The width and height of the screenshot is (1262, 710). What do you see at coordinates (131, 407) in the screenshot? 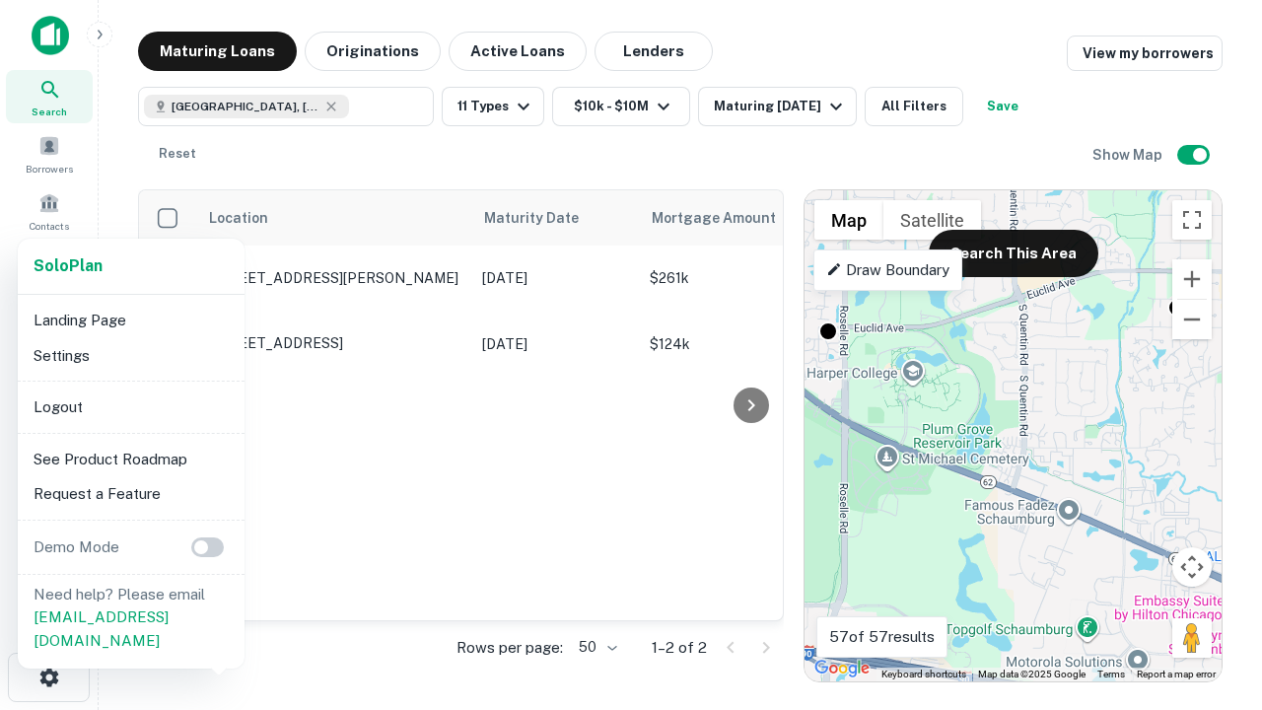
I see `li: Logout` at bounding box center [131, 407].